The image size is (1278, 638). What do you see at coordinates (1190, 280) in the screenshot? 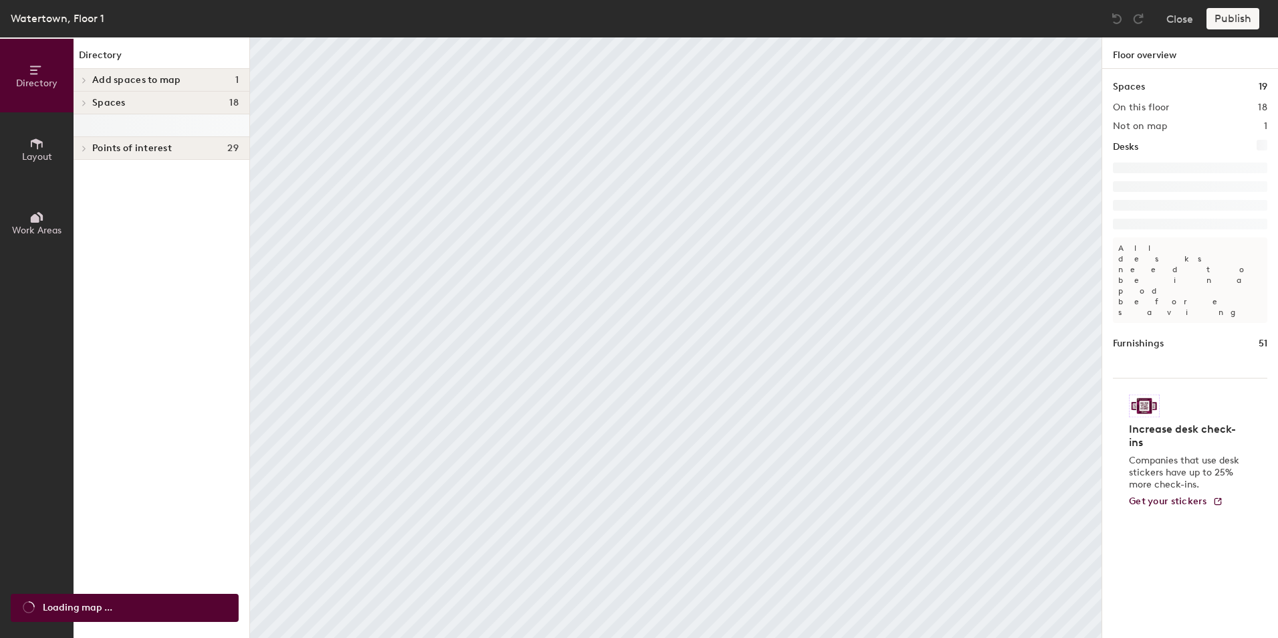
I see `p: All desks need to be in a pod before saving` at bounding box center [1190, 280].